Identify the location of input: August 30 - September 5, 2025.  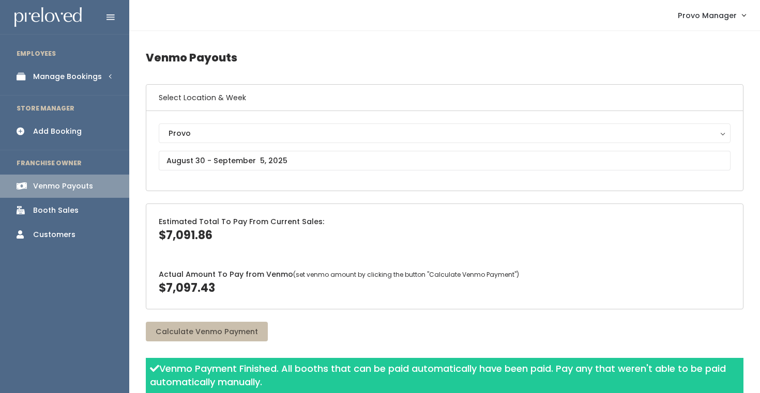
(445, 161).